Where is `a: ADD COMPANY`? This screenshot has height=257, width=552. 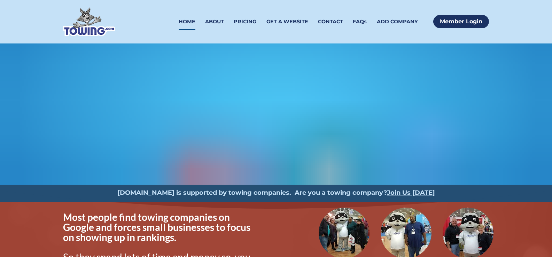 a: ADD COMPANY is located at coordinates (397, 22).